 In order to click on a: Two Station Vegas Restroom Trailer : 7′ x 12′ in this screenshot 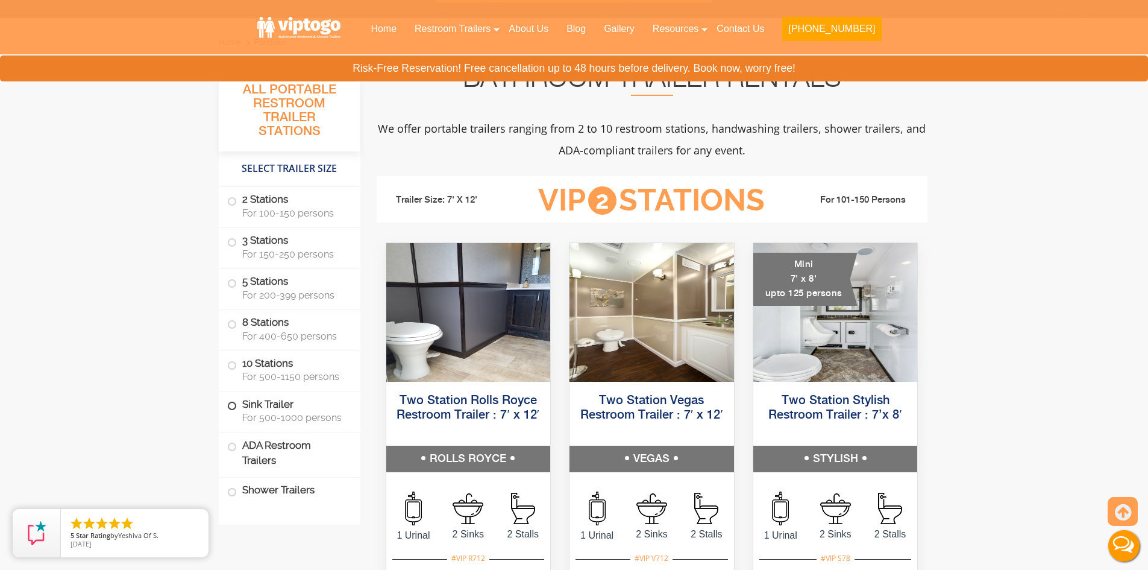, I will do `click(651, 407)`.